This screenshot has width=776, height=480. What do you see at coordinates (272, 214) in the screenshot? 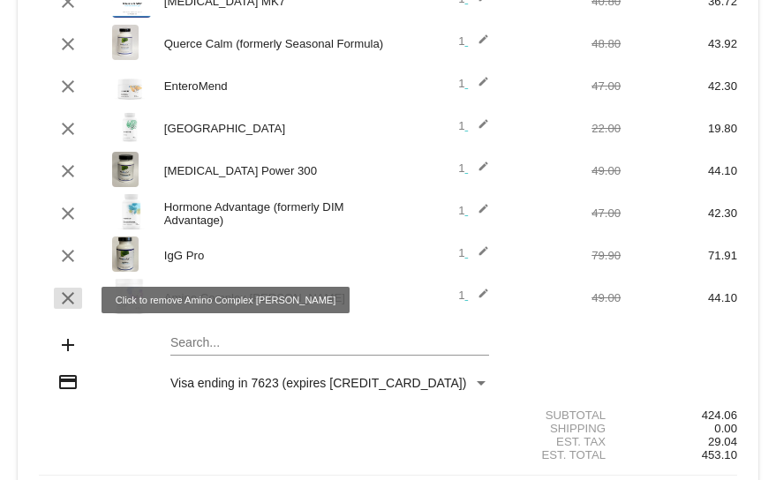
I see `div: Hormone Advantage (formerly DIM Advantage)` at bounding box center [272, 214].